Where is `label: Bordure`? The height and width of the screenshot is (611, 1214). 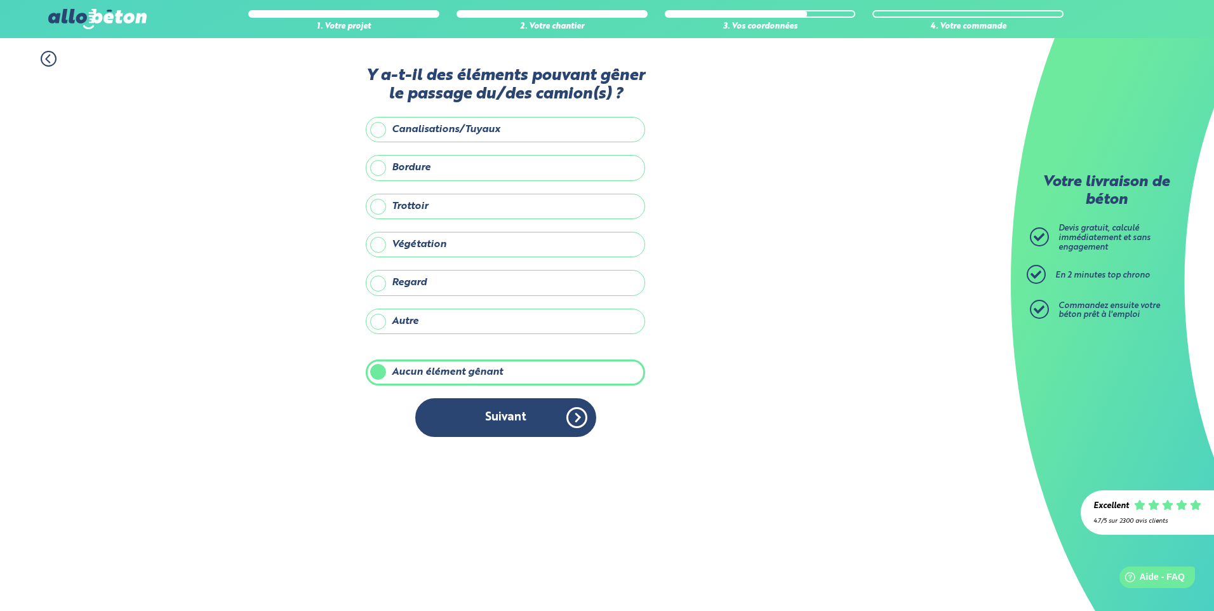 label: Bordure is located at coordinates (505, 168).